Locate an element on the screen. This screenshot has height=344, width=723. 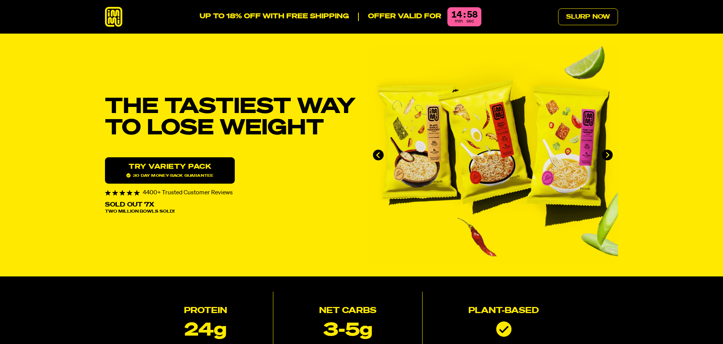
p: 3-5g is located at coordinates (348, 331).